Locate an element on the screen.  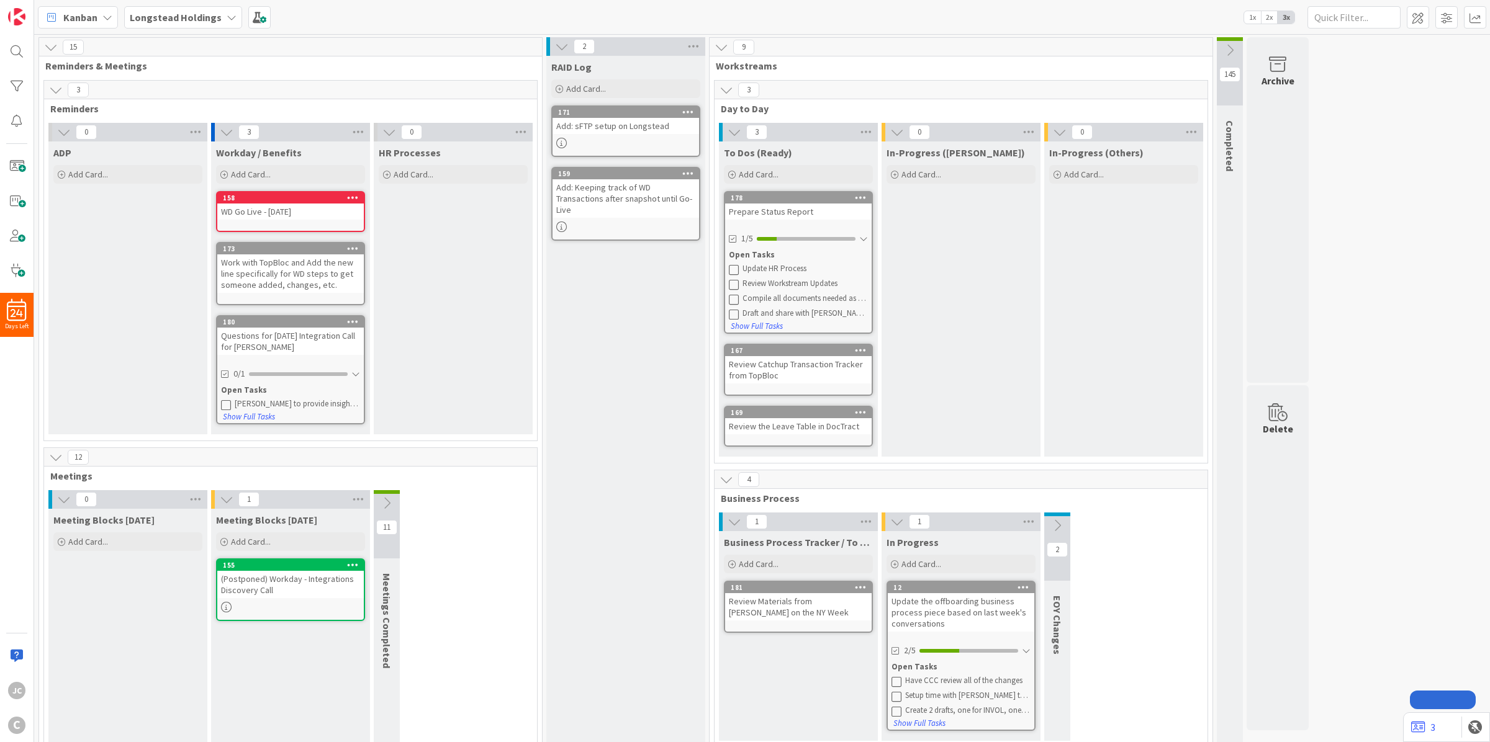
span: 12 is located at coordinates (78, 457).